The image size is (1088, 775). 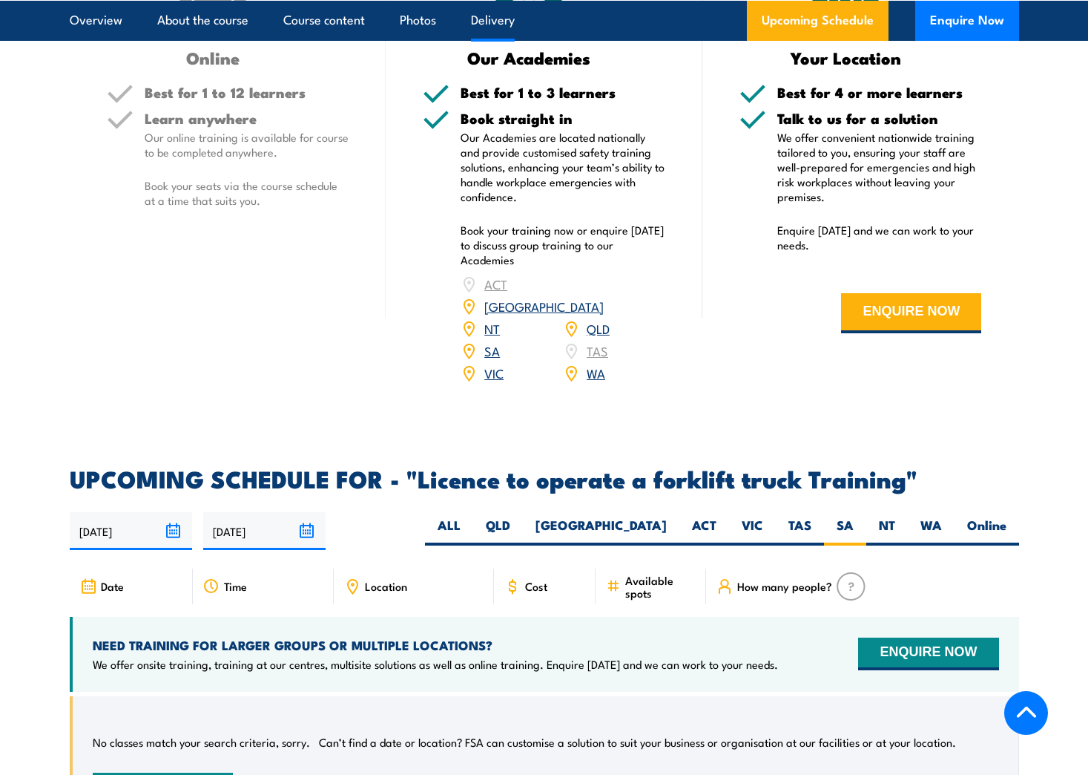 What do you see at coordinates (492, 328) in the screenshot?
I see `a: NT` at bounding box center [492, 328].